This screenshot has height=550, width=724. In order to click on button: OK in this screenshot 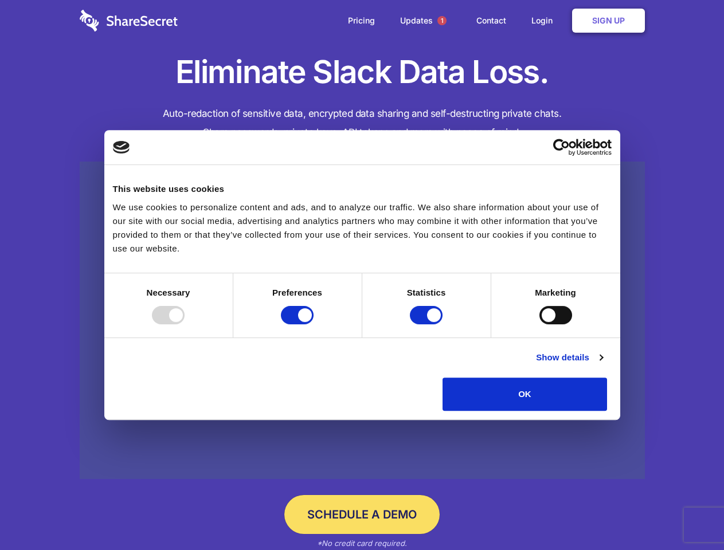, I will do `click(524, 394)`.